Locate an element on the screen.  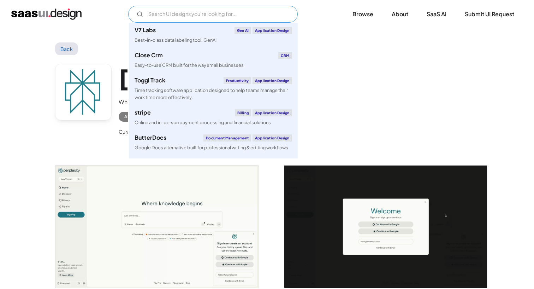
a: Close CrmCRMEasy-to-use CRM built for the way small businesses is located at coordinates (213, 60).